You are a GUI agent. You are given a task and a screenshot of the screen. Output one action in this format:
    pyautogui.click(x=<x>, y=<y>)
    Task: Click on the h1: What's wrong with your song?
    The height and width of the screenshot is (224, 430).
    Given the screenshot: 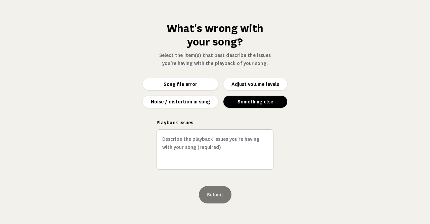 What is the action you would take?
    pyautogui.click(x=215, y=35)
    